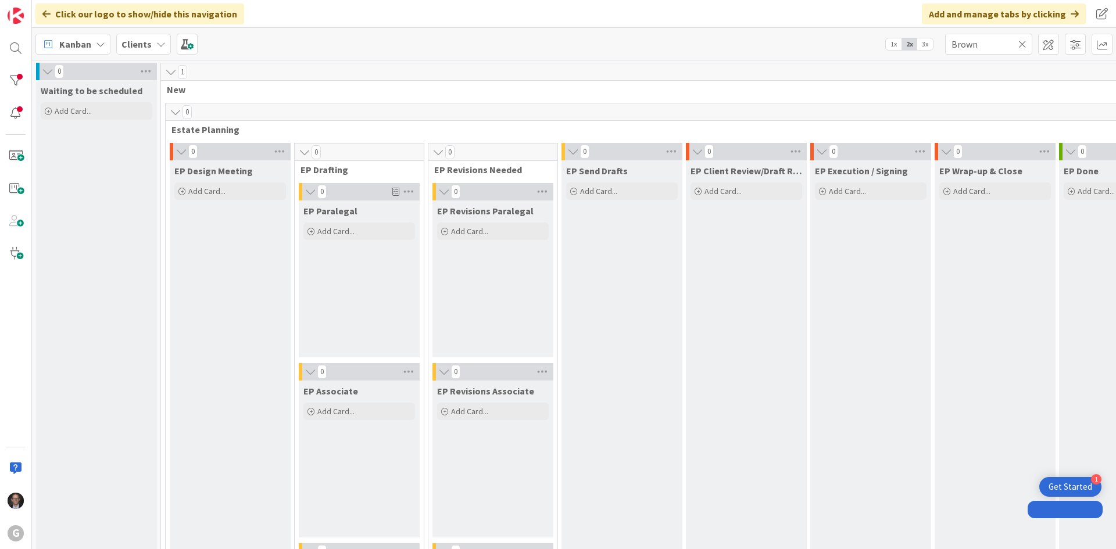 The image size is (1116, 549). Describe the element at coordinates (183, 72) in the screenshot. I see `span: 1` at that location.